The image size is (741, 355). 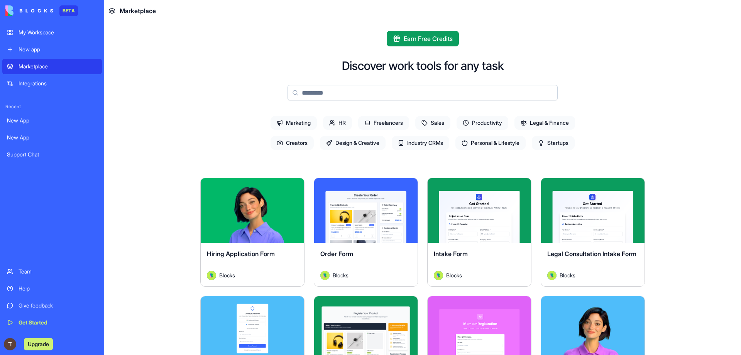 What do you see at coordinates (384, 123) in the screenshot?
I see `span: Freelancers` at bounding box center [384, 123].